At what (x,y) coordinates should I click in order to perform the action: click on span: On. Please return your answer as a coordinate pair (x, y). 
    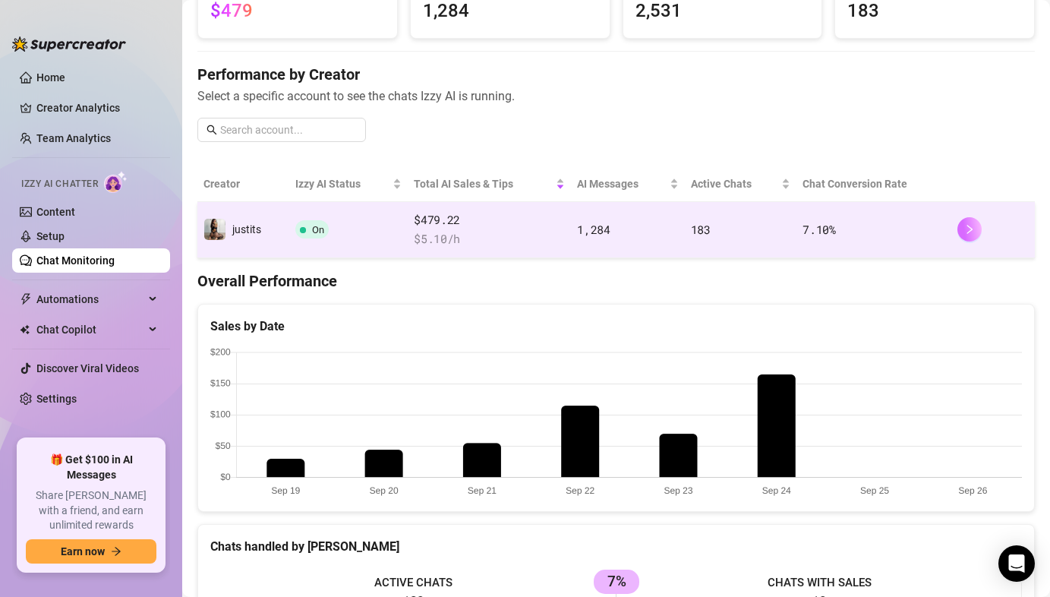
    Looking at the image, I should click on (318, 229).